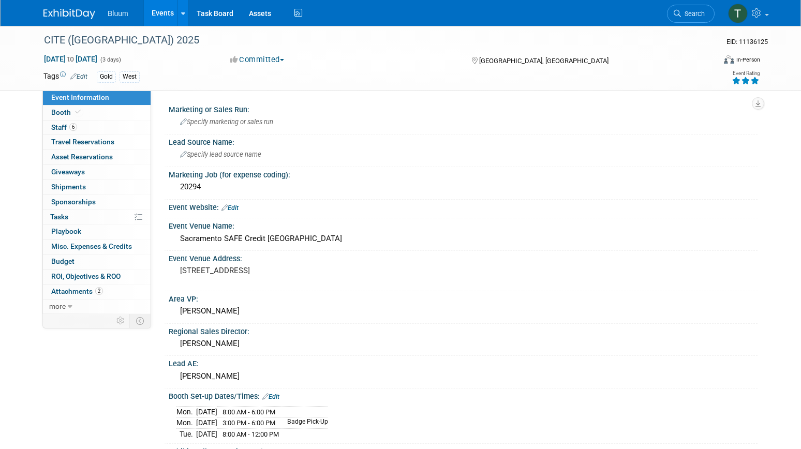 The image size is (801, 449). Describe the element at coordinates (747, 41) in the screenshot. I see `span: Event ID: 11136125` at that location.